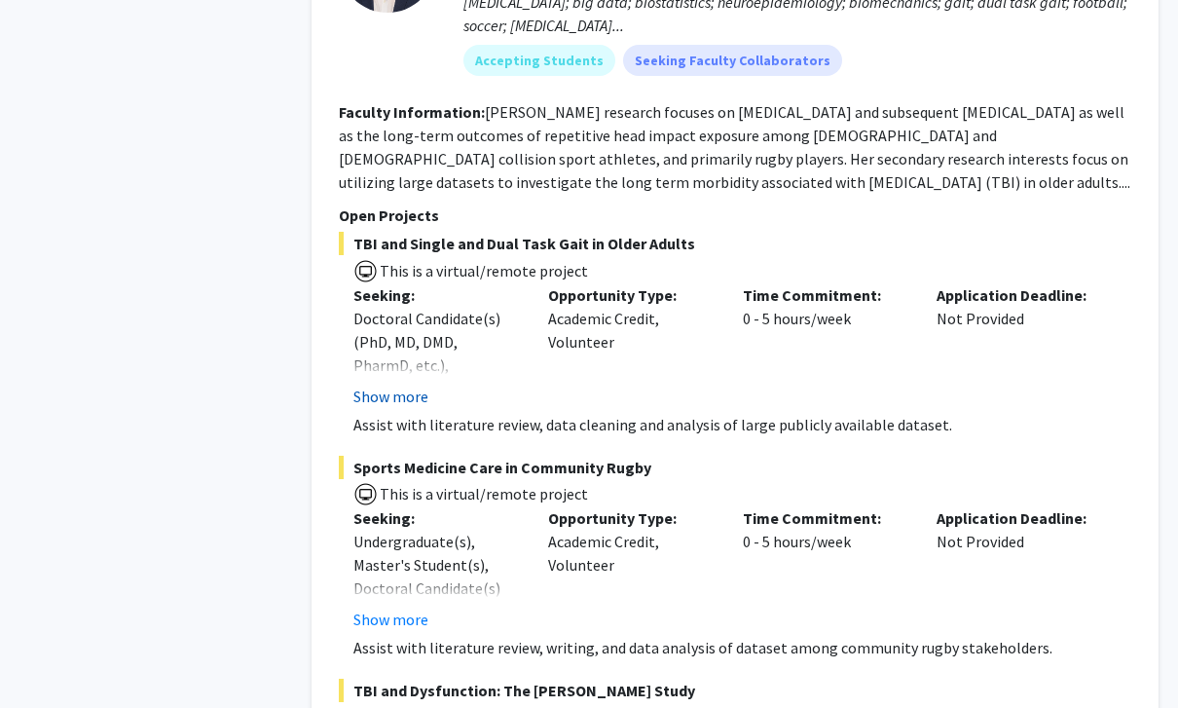  I want to click on p: Open Projects, so click(735, 215).